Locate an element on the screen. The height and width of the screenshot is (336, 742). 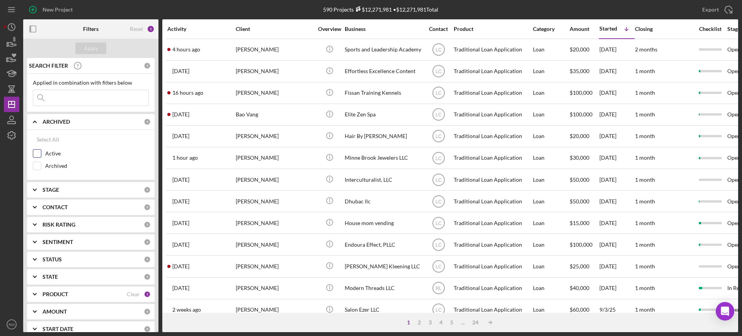
div: Apply is located at coordinates (91, 48).